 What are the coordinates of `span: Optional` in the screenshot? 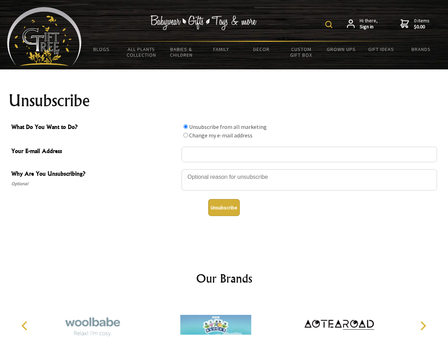 It's located at (95, 184).